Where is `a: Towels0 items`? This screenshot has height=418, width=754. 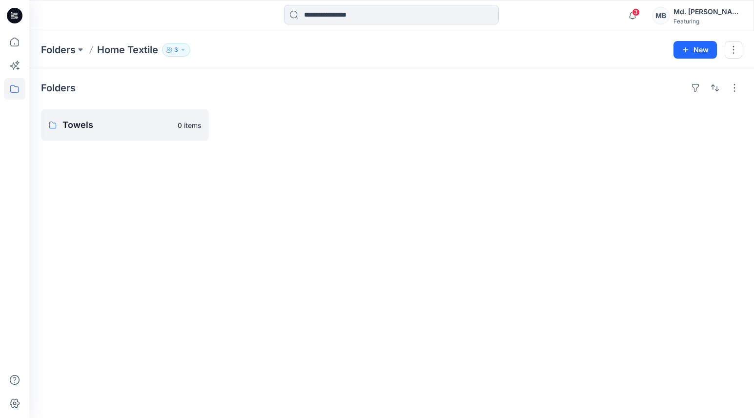
a: Towels0 items is located at coordinates (125, 125).